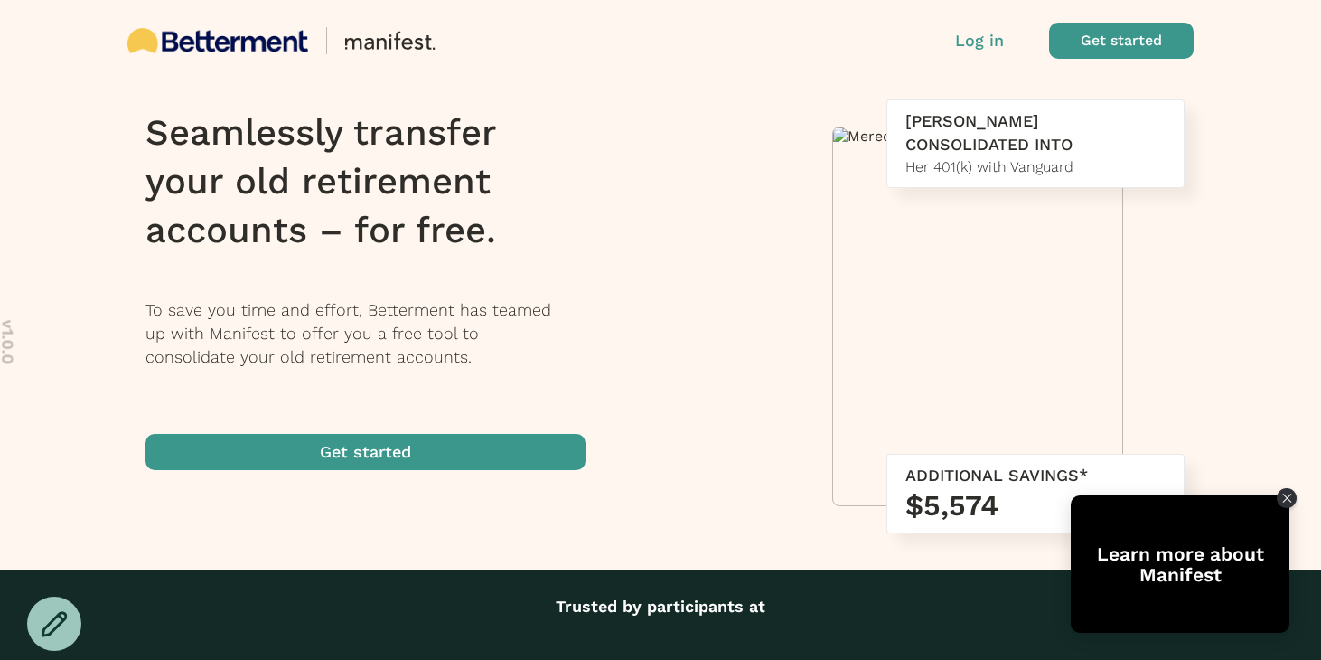 The height and width of the screenshot is (660, 1321). What do you see at coordinates (1180, 564) in the screenshot?
I see `div: Open Tolstoy widget` at bounding box center [1180, 564].